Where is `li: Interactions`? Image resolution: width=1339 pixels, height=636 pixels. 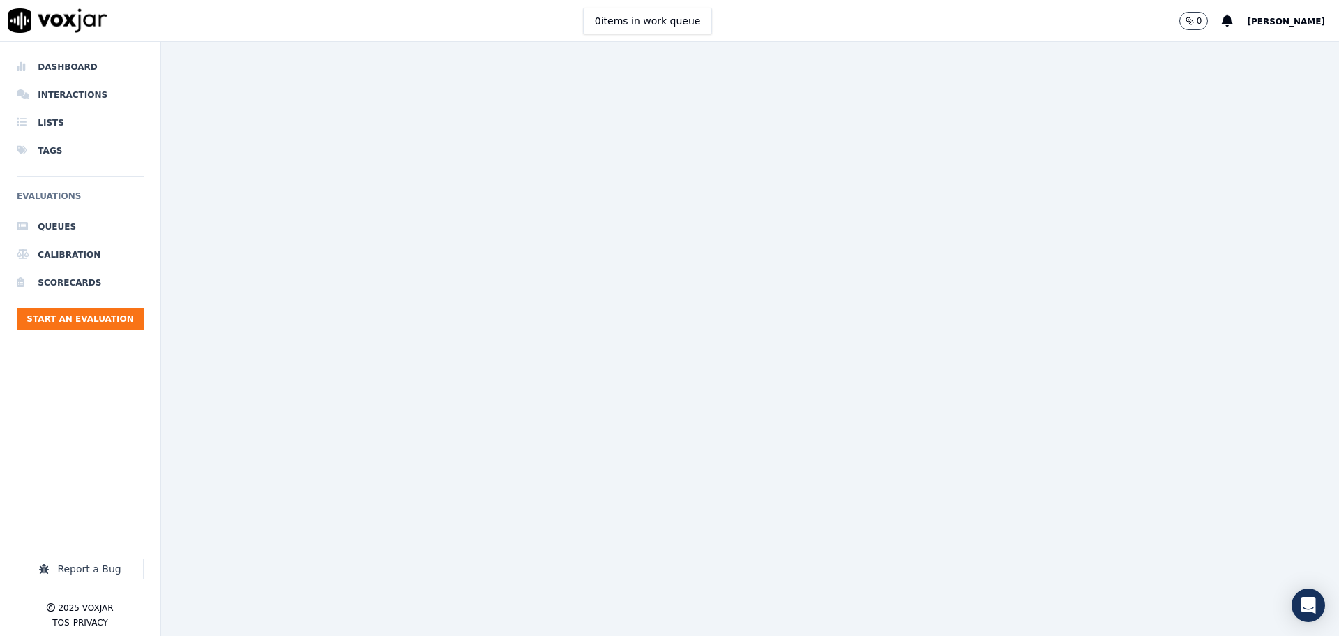 li: Interactions is located at coordinates (80, 95).